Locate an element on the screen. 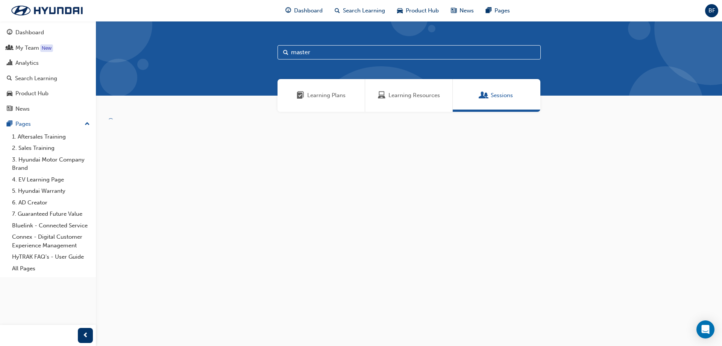 This screenshot has height=346, width=722. a: 6. AD Creator is located at coordinates (51, 202).